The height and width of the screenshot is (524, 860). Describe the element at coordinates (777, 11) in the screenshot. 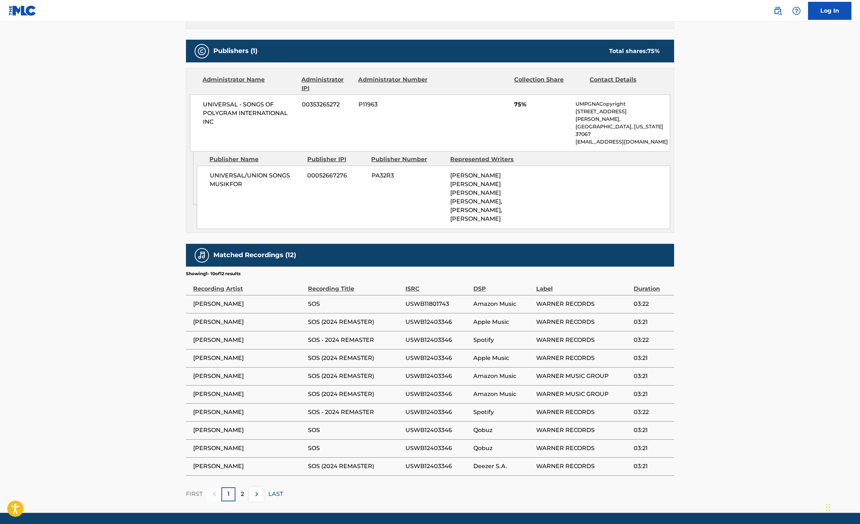

I see `a: Public Search` at that location.